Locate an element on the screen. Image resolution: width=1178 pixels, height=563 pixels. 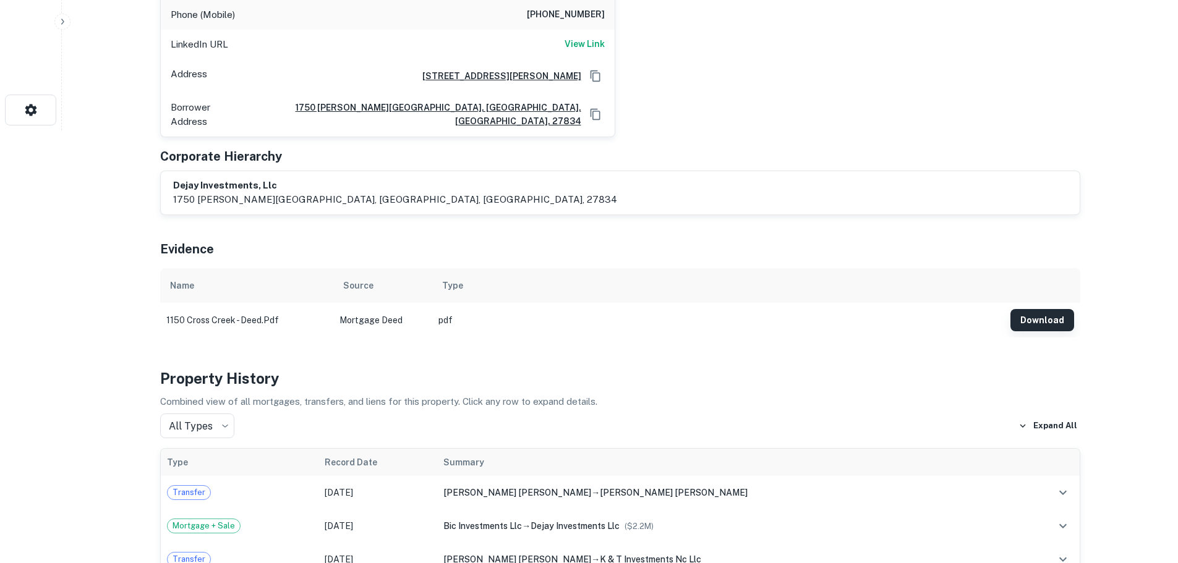
td: pdf is located at coordinates (718, 320).